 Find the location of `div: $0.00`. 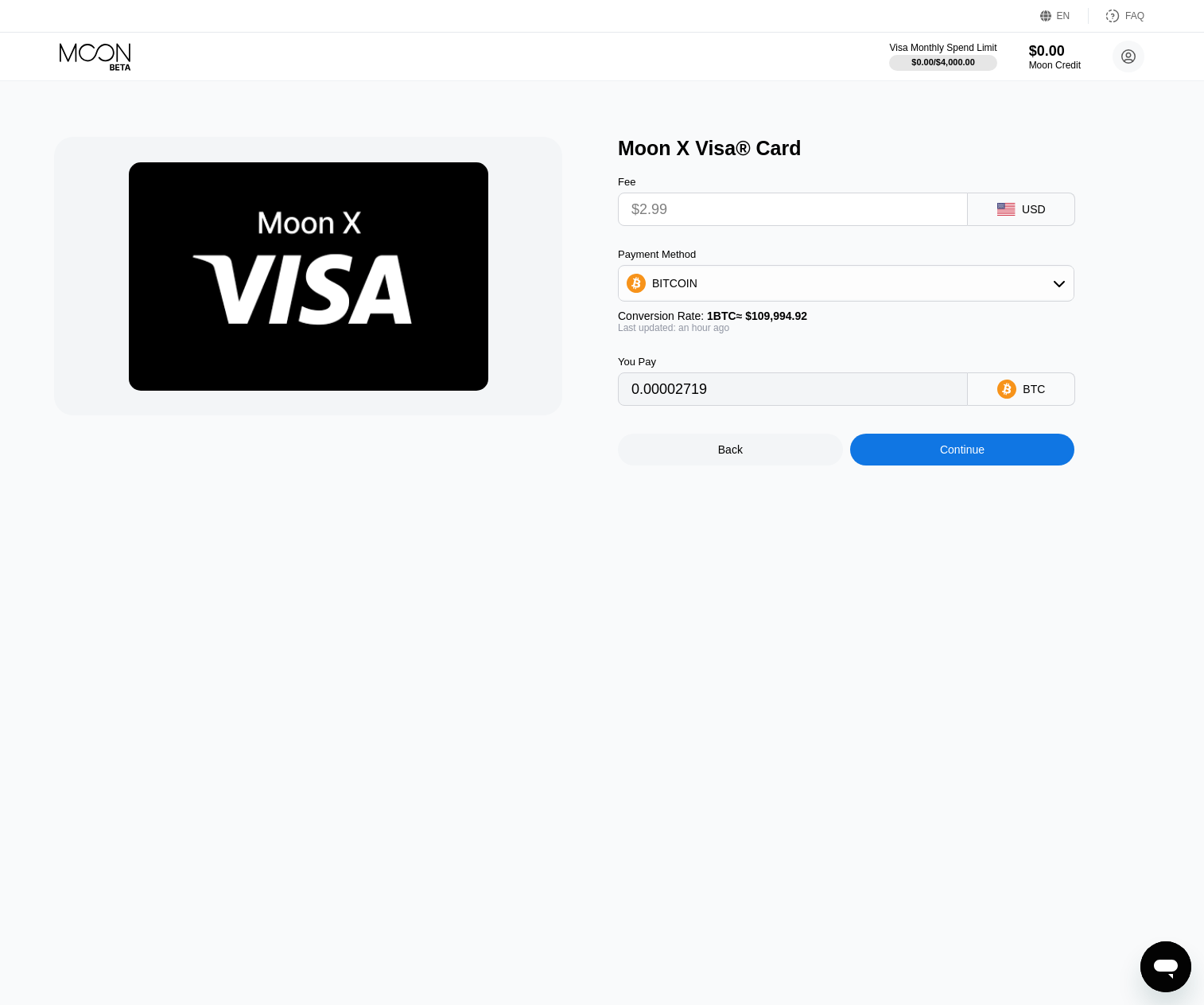

div: $0.00 is located at coordinates (1055, 51).